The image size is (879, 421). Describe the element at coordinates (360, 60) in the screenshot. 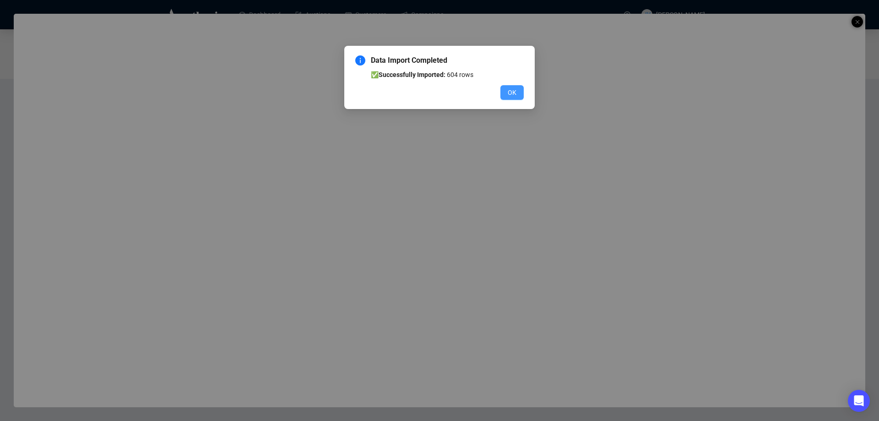

I see `span: info-circle` at that location.